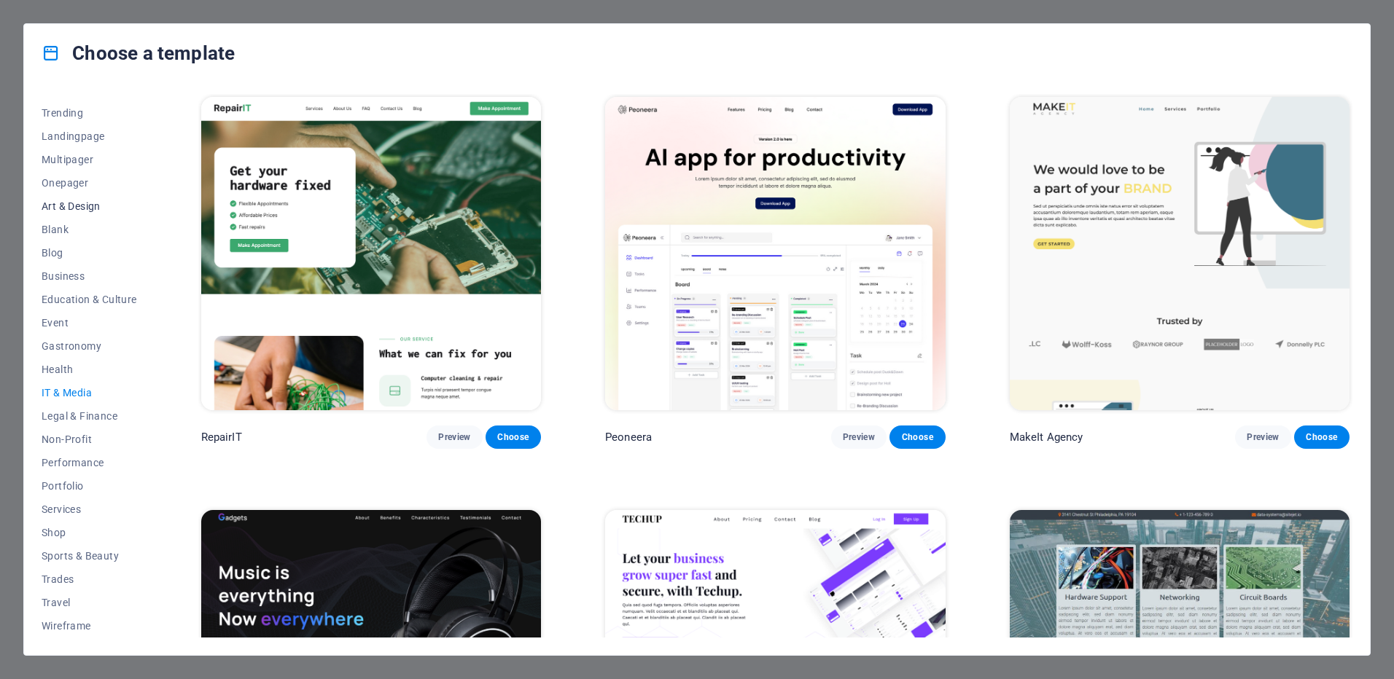  Describe the element at coordinates (89, 370) in the screenshot. I see `span: Health` at that location.